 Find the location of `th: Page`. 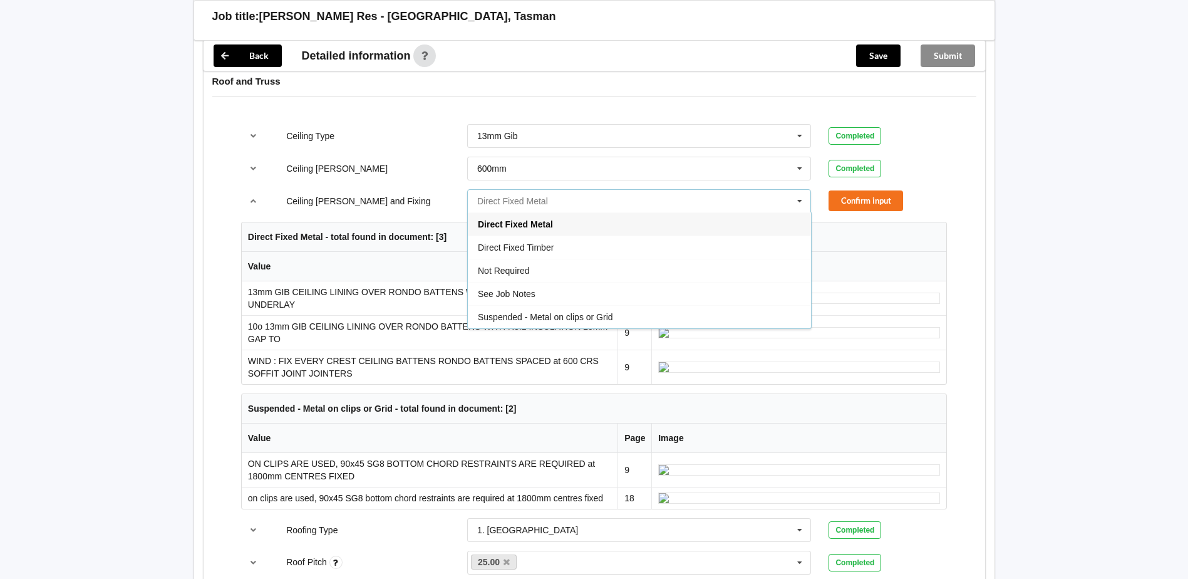

th: Page is located at coordinates (634, 438).